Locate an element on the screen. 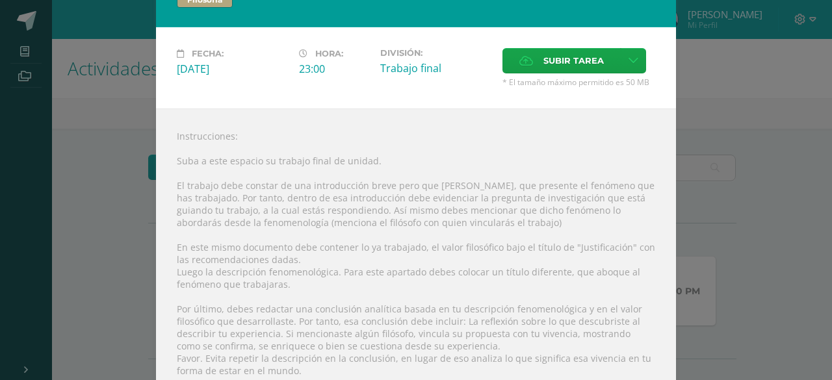  span: Hora: is located at coordinates (329, 53).